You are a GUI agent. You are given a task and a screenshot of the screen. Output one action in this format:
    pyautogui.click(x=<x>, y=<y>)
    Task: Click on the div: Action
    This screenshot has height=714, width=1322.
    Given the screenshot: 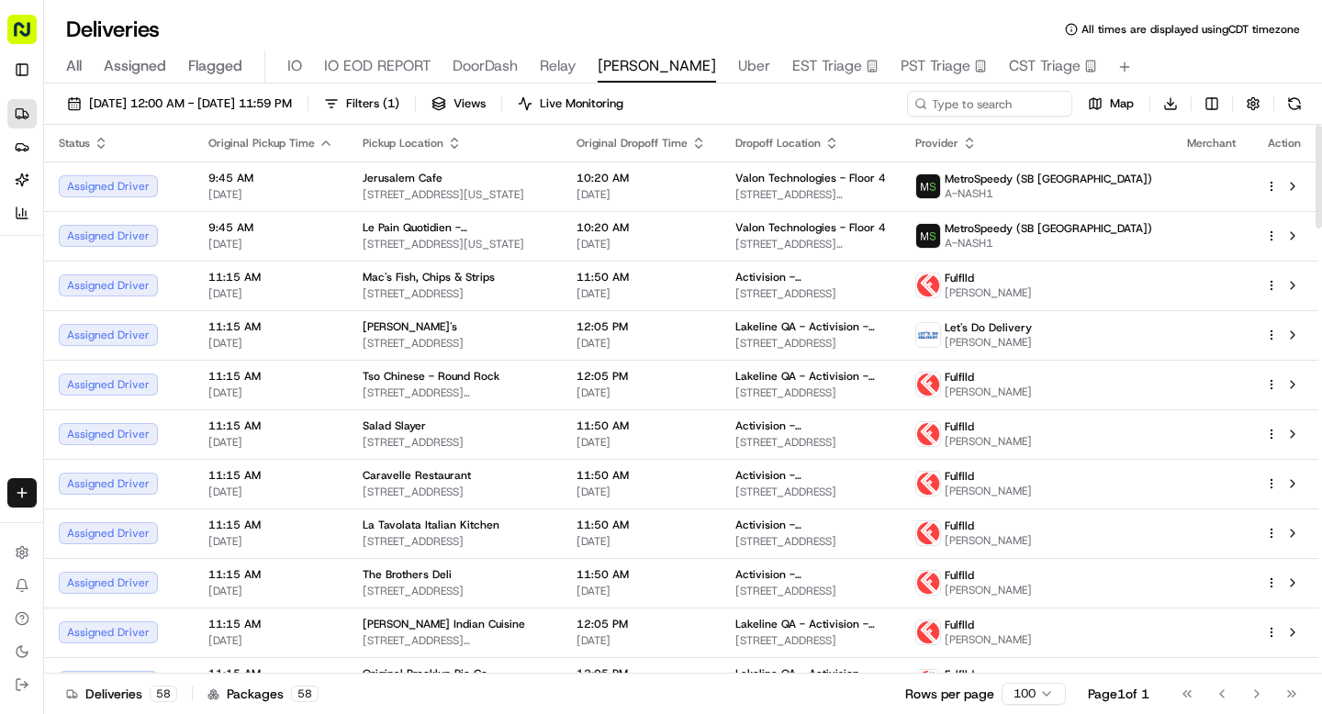 What is the action you would take?
    pyautogui.click(x=1284, y=143)
    